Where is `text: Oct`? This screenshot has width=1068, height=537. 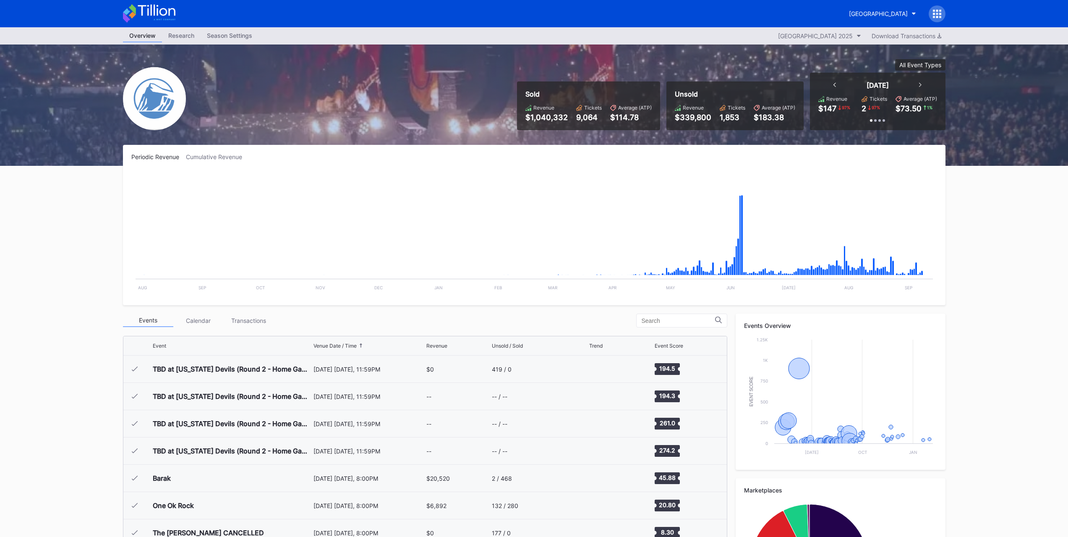 text: Oct is located at coordinates (862, 452).